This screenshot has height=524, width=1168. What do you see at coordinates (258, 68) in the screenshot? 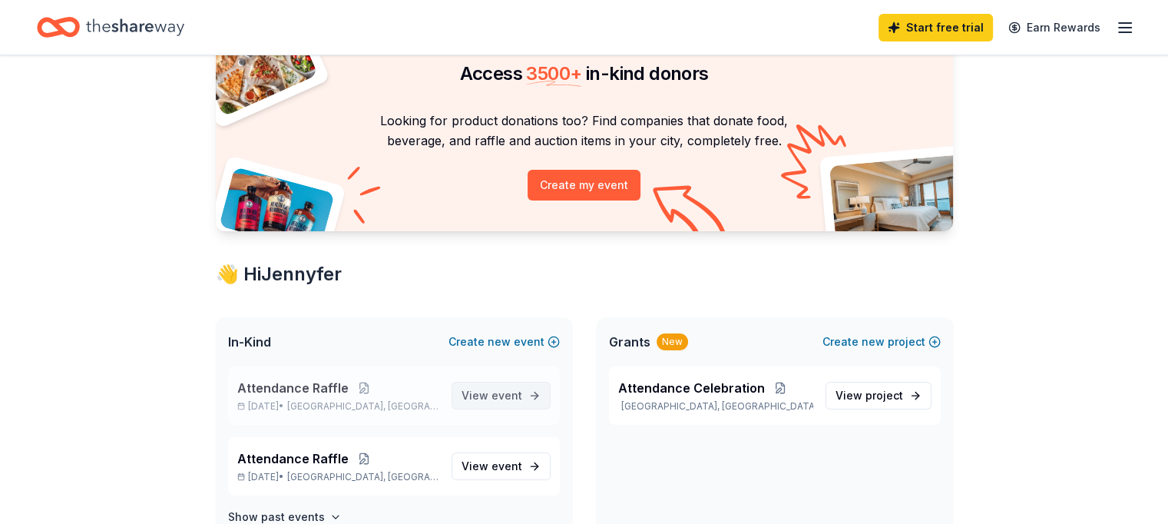
I see `img: Pizza` at bounding box center [258, 68].